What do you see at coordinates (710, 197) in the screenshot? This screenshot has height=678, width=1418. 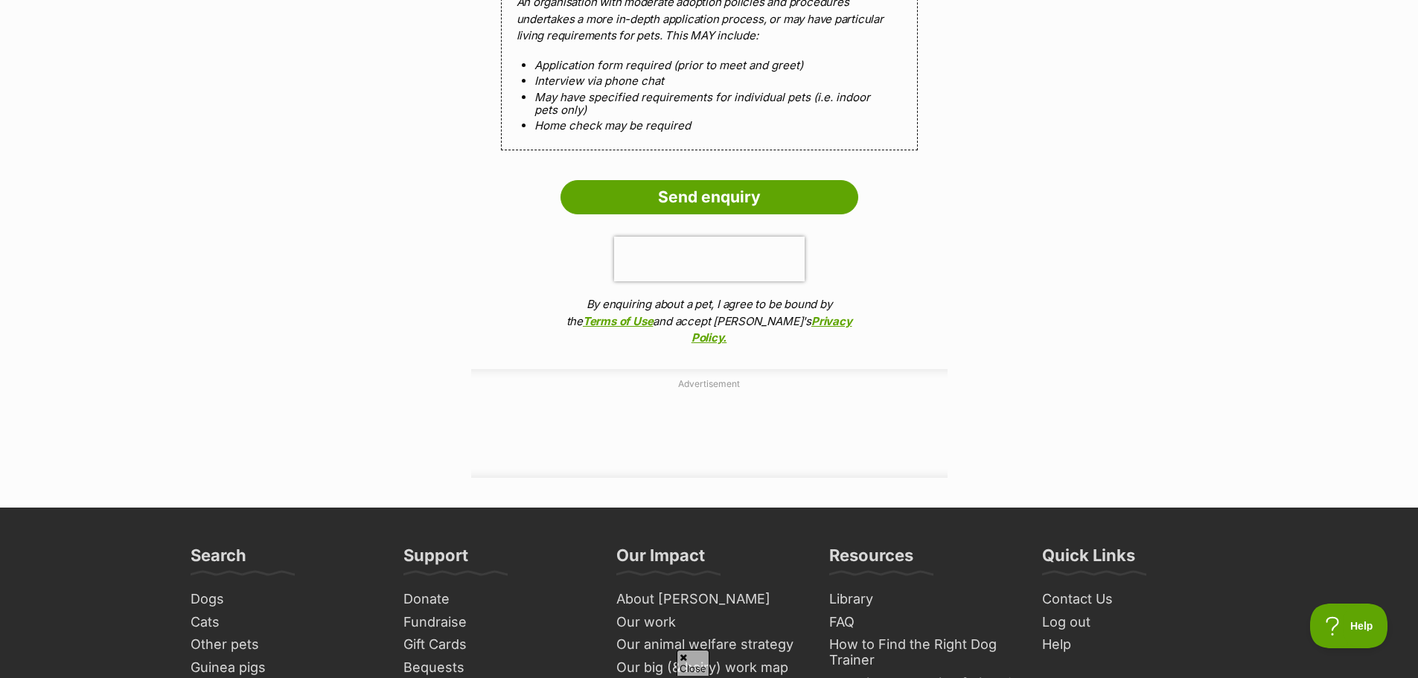 I see `input: Send enquiry` at bounding box center [710, 197].